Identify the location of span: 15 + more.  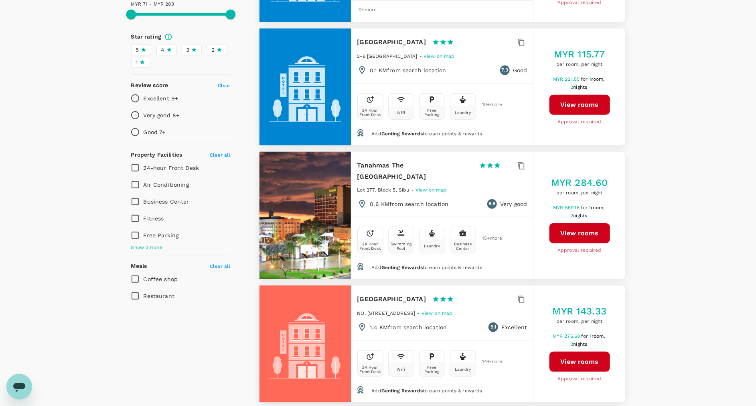
(489, 238).